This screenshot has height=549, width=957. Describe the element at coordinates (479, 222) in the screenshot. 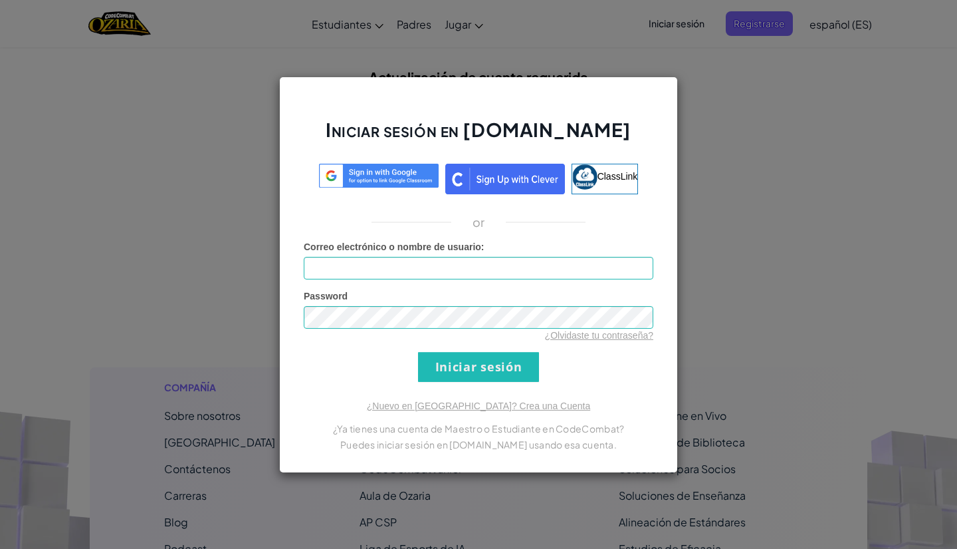

I see `p: or` at that location.